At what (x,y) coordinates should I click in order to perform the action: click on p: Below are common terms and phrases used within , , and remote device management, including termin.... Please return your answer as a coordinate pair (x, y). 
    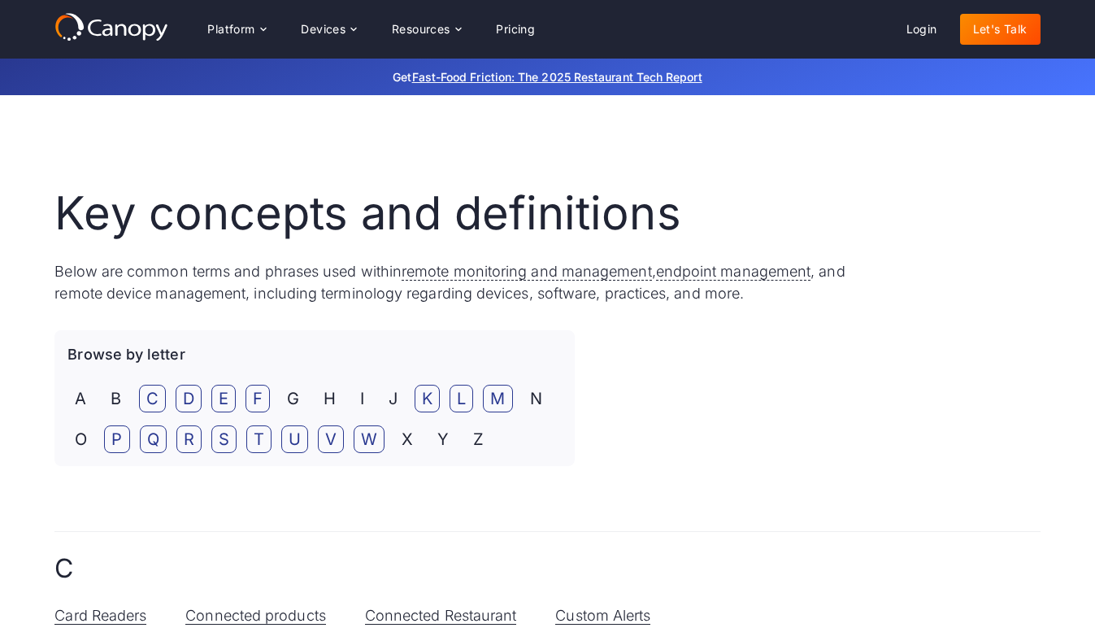
    Looking at the image, I should click on (471, 282).